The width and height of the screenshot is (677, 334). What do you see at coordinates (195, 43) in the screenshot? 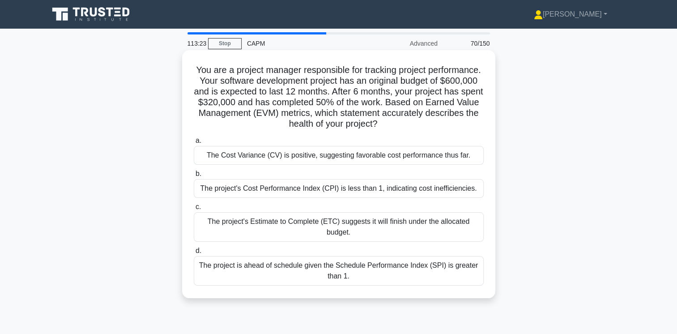
I see `div: 113:23` at bounding box center [195, 43].